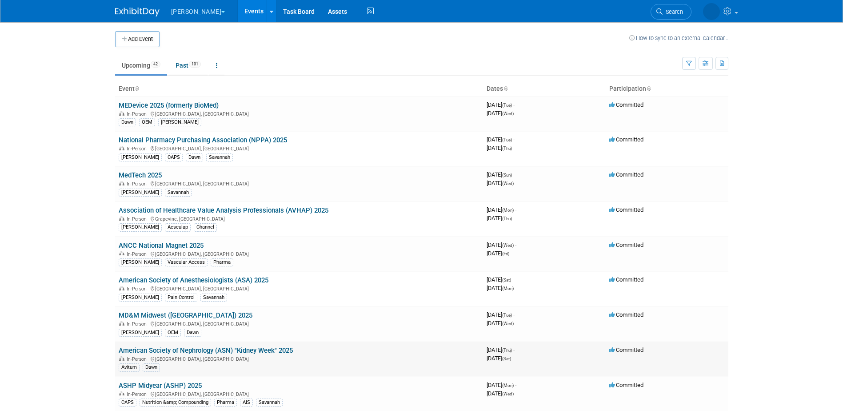 This screenshot has height=411, width=843. What do you see at coordinates (156, 64) in the screenshot?
I see `span: 42` at bounding box center [156, 64].